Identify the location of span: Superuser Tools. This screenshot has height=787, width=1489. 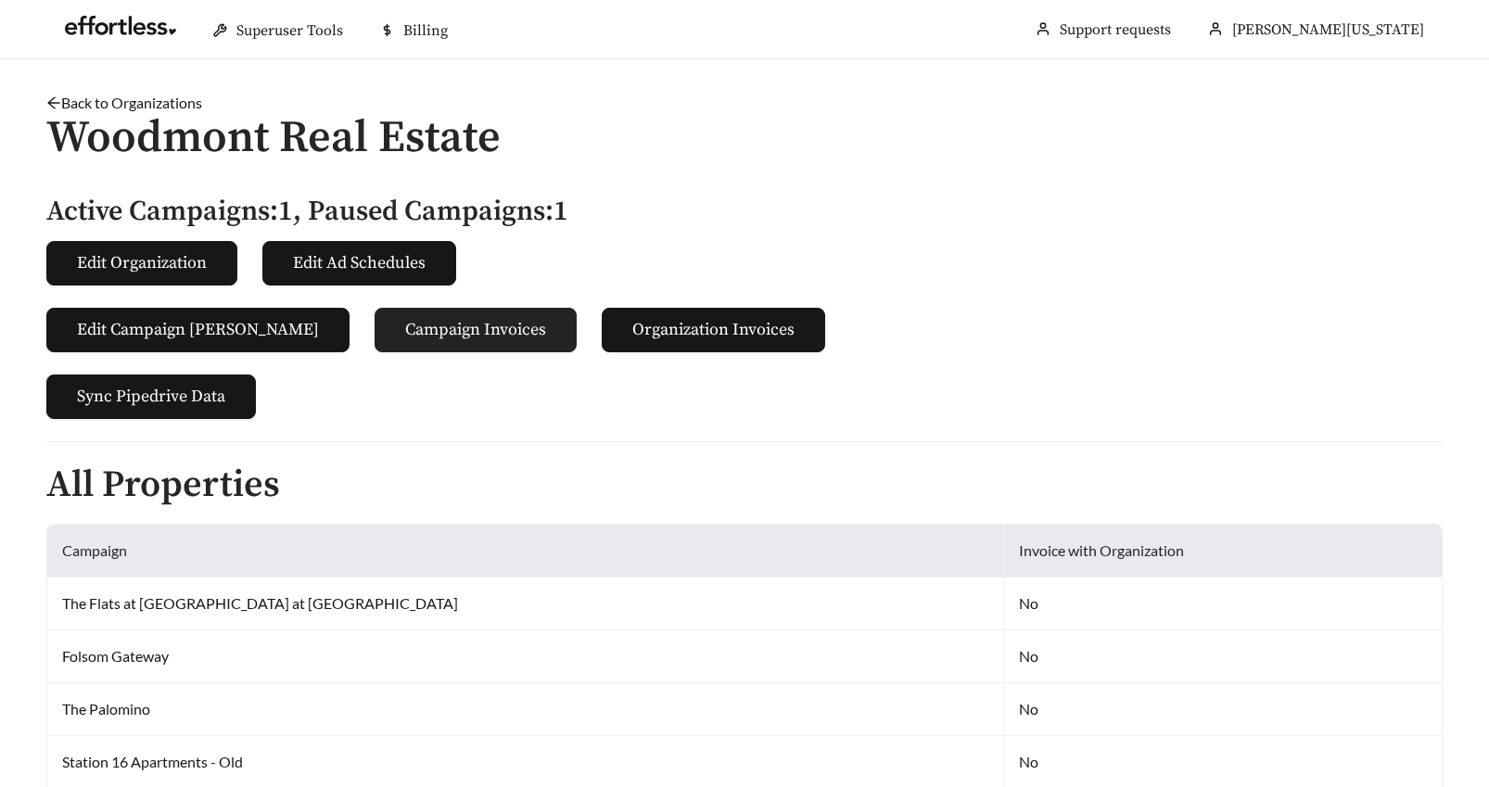
(289, 31).